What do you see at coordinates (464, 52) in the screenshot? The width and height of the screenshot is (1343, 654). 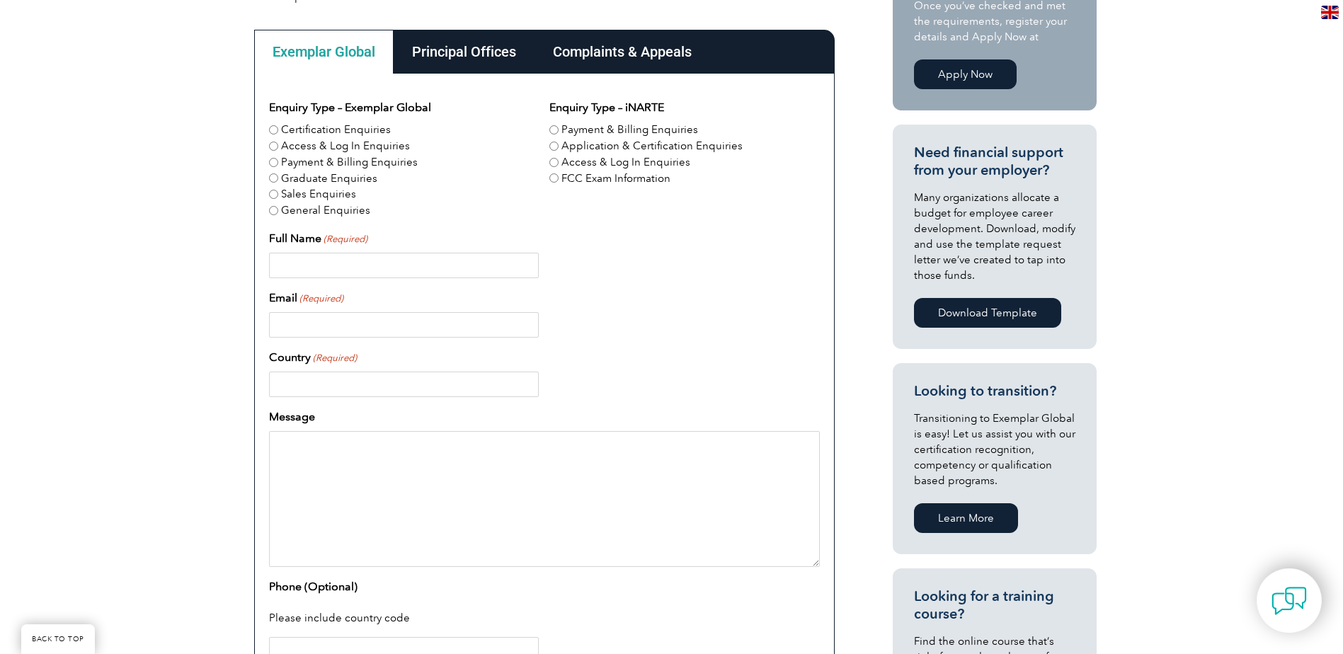 I see `div: Principal Offices` at bounding box center [464, 52].